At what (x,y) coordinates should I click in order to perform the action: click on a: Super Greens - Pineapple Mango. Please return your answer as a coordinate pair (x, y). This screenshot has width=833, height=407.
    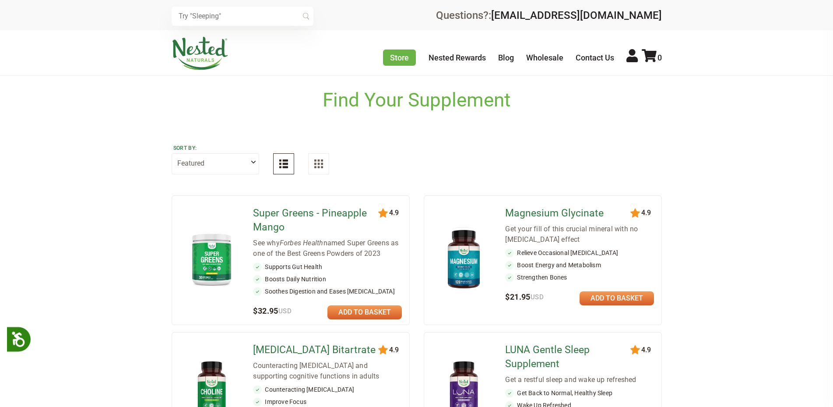
    Looking at the image, I should click on (316, 220).